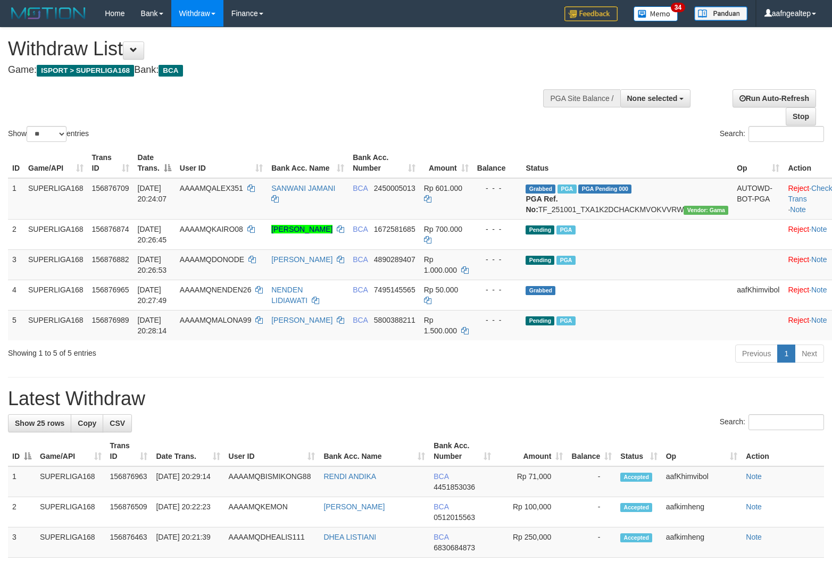 The width and height of the screenshot is (832, 562). What do you see at coordinates (129, 512) in the screenshot?
I see `td: 156876509` at bounding box center [129, 512].